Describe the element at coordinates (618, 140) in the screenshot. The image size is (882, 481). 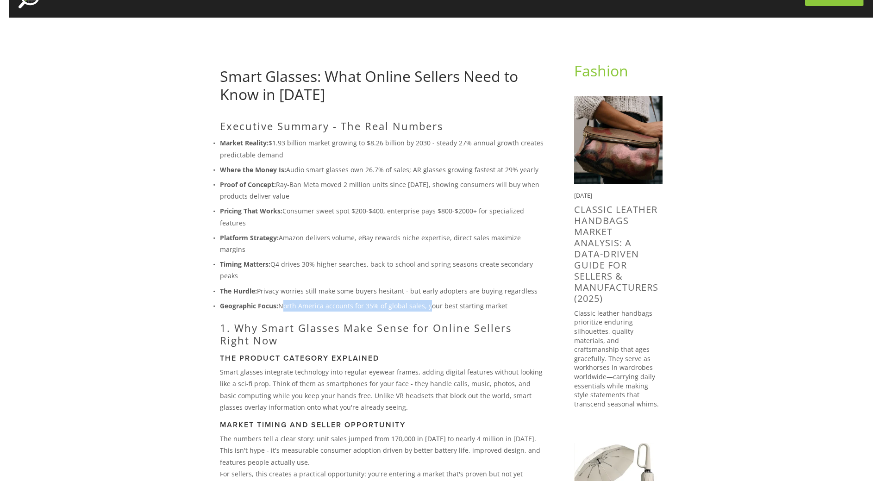
I see `a: Classic Leather Handbags Market Analysis: A Data-Driven Guide for Sellers &amp; Manufacturers (2025)` at that location.